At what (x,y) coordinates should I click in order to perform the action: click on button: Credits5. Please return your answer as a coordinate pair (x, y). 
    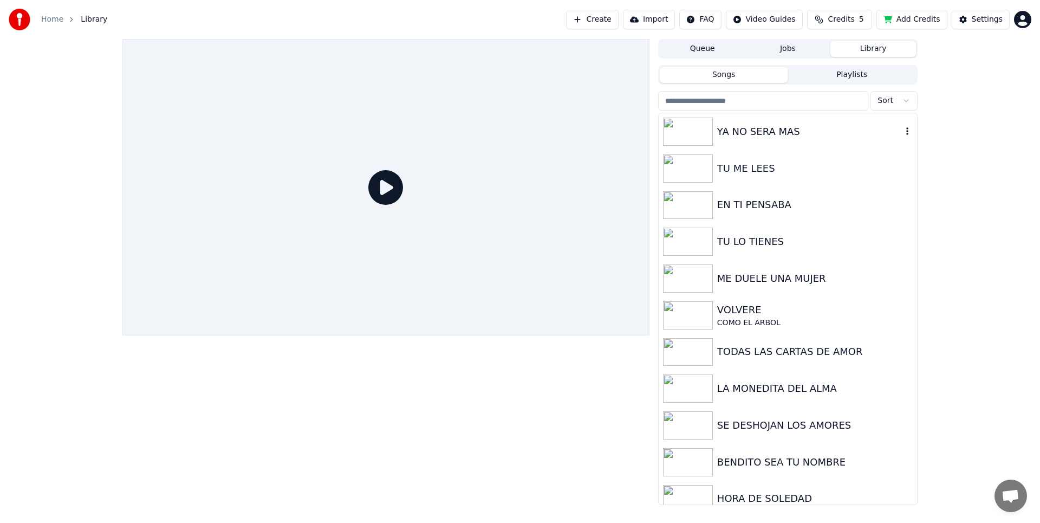
    Looking at the image, I should click on (839, 19).